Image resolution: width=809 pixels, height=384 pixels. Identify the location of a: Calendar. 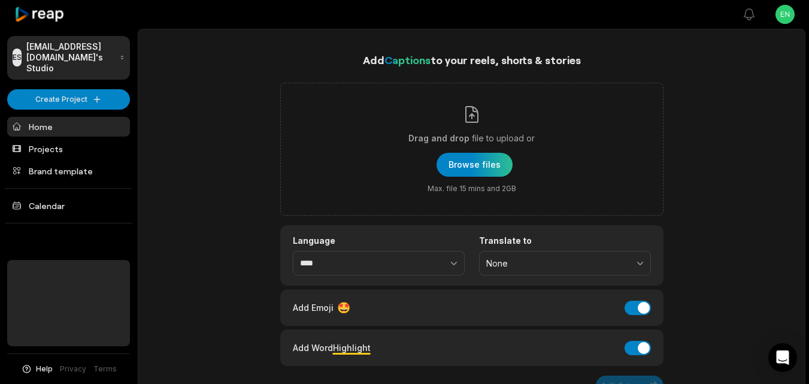
(68, 205).